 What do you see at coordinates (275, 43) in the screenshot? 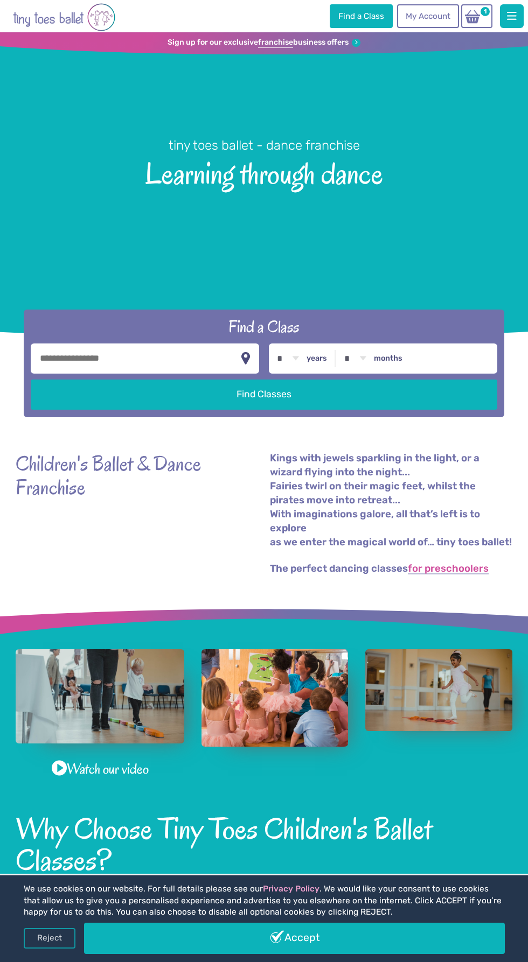
I see `strong: franchise` at bounding box center [275, 43].